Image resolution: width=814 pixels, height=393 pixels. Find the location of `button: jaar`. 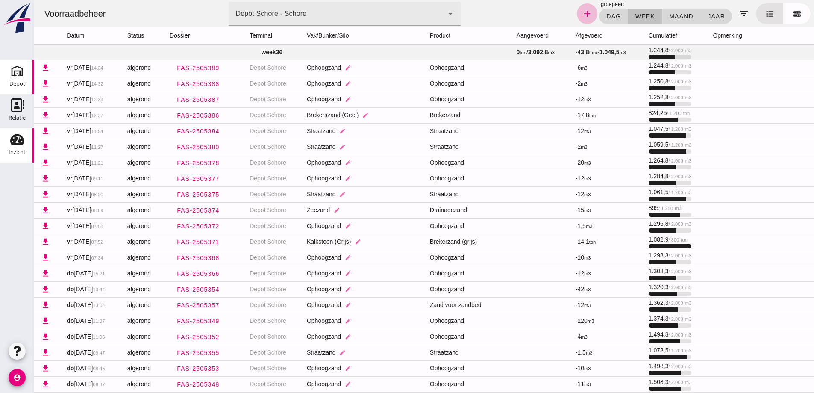

button: jaar is located at coordinates (682, 16).